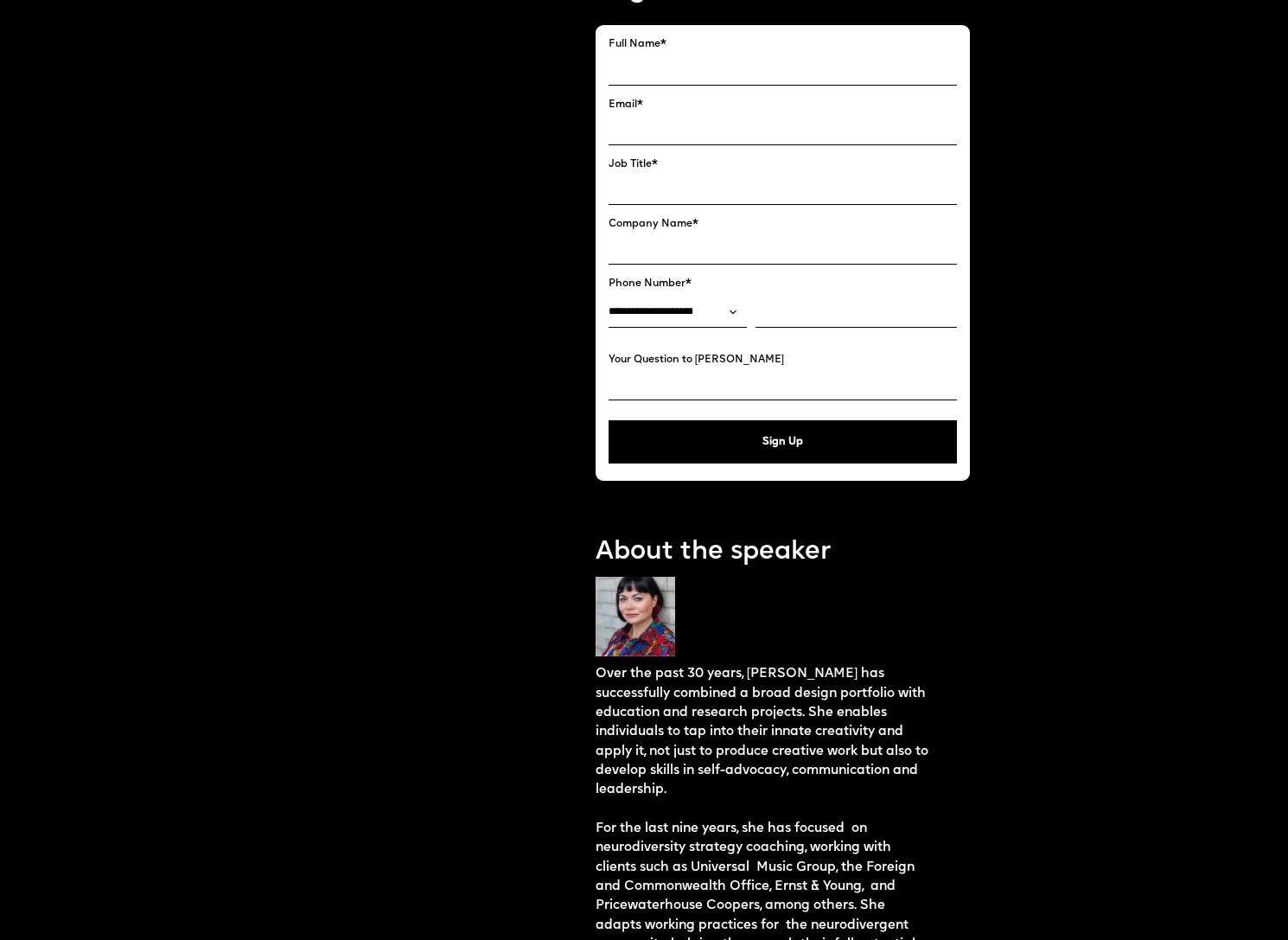 This screenshot has height=940, width=1288. Describe the element at coordinates (783, 442) in the screenshot. I see `button: Sign Up` at that location.